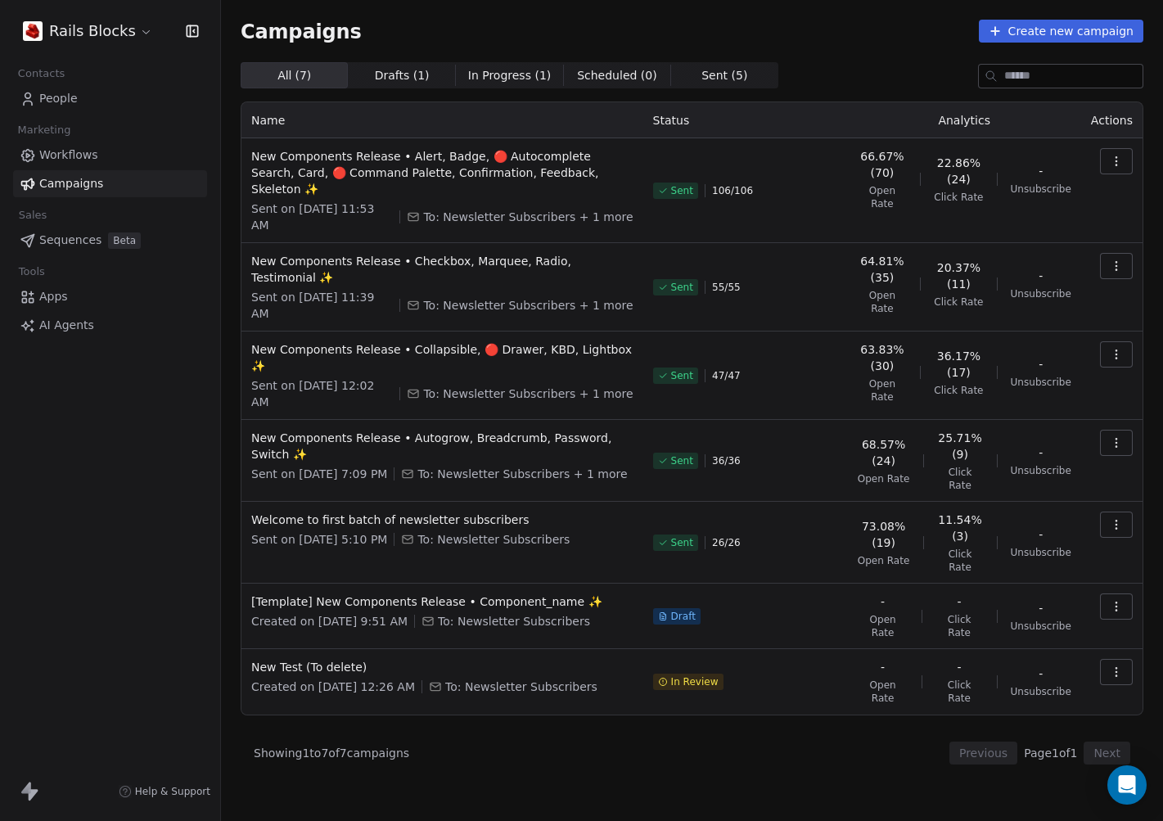 This screenshot has width=1163, height=821. Describe the element at coordinates (1050, 753) in the screenshot. I see `span: Page 1 of 1` at that location.